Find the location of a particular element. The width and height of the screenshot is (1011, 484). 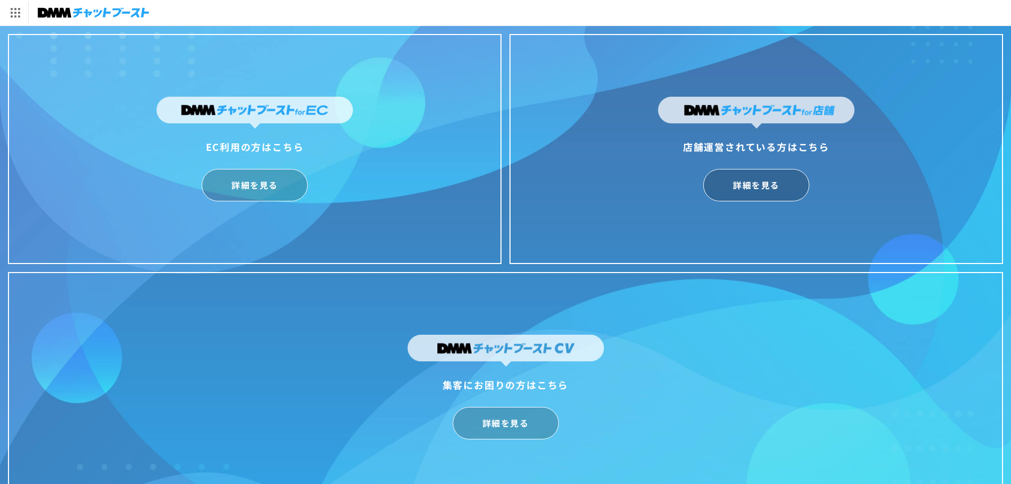

div: 集客にお困りの方はこちら is located at coordinates (506, 384).